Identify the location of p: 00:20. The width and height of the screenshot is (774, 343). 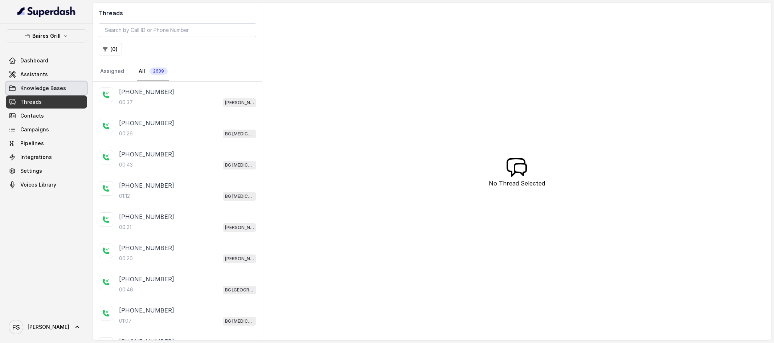
(126, 258).